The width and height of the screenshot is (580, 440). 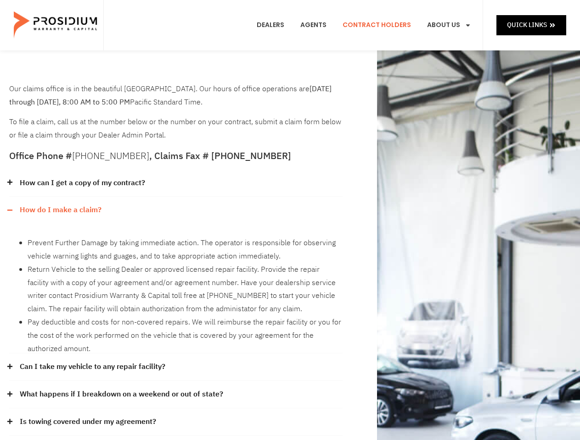 What do you see at coordinates (376, 25) in the screenshot?
I see `a: Contract Holders` at bounding box center [376, 25].